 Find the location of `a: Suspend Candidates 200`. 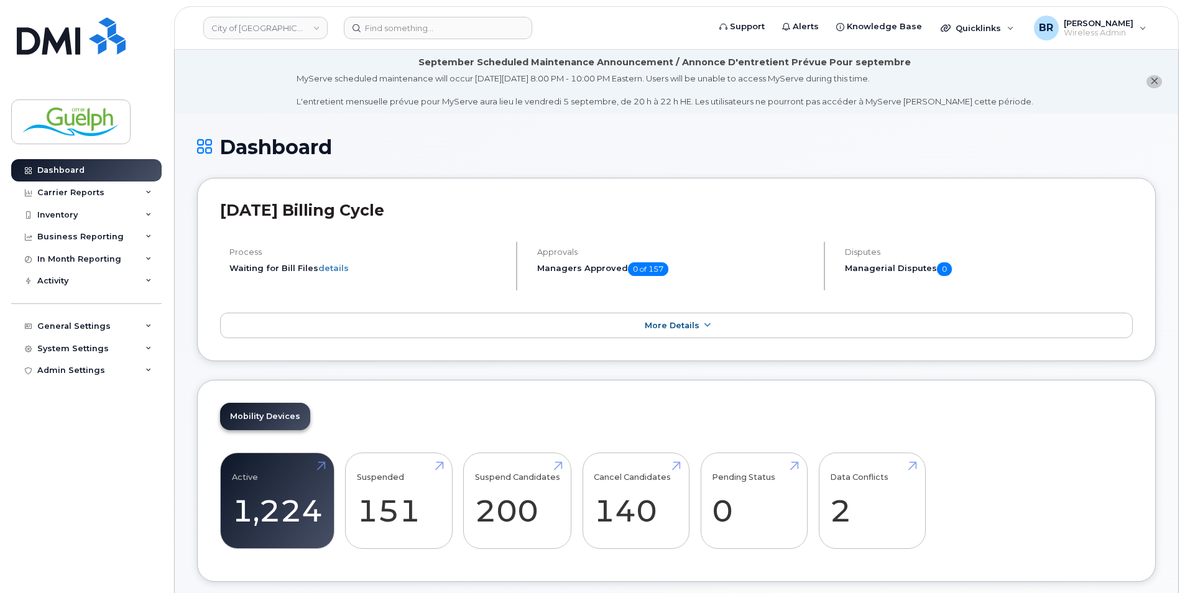

a: Suspend Candidates 200 is located at coordinates (517, 501).